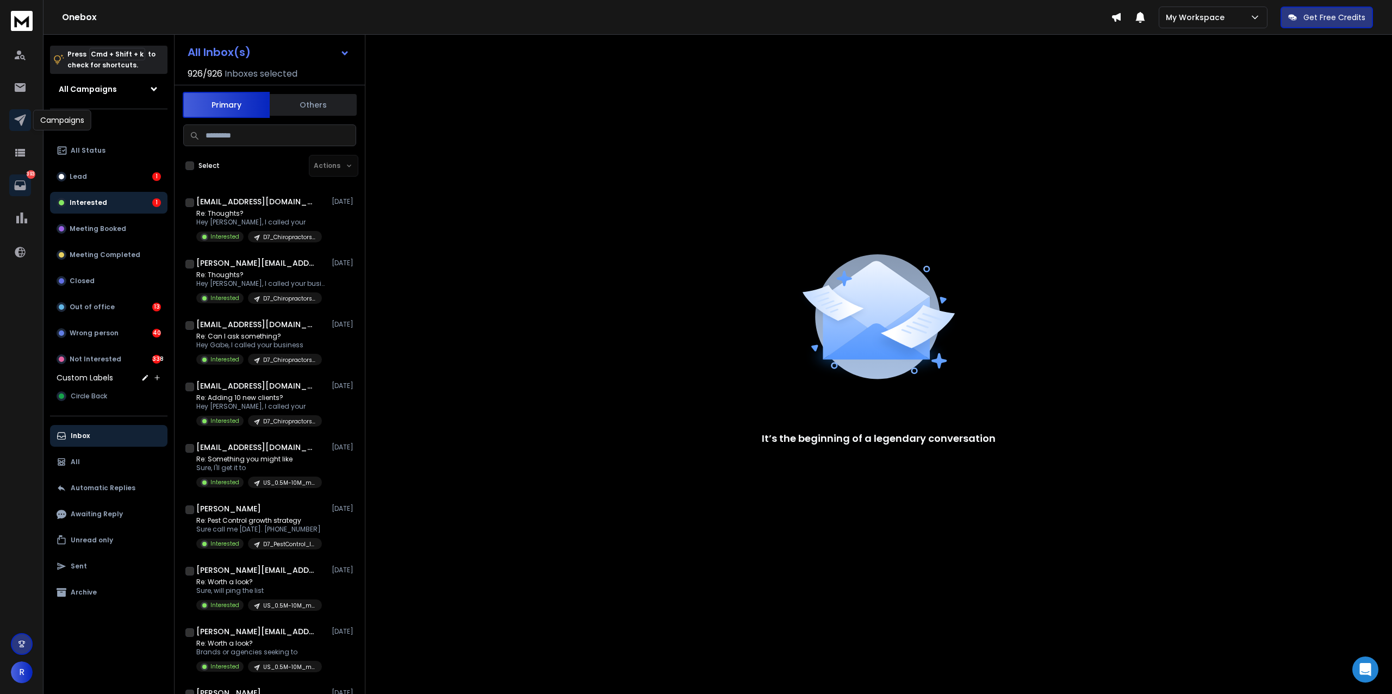  I want to click on button: Lead1, so click(109, 177).